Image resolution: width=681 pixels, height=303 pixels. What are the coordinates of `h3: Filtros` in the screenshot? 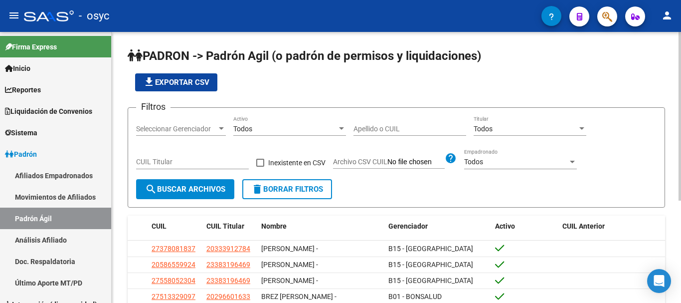 It's located at (153, 107).